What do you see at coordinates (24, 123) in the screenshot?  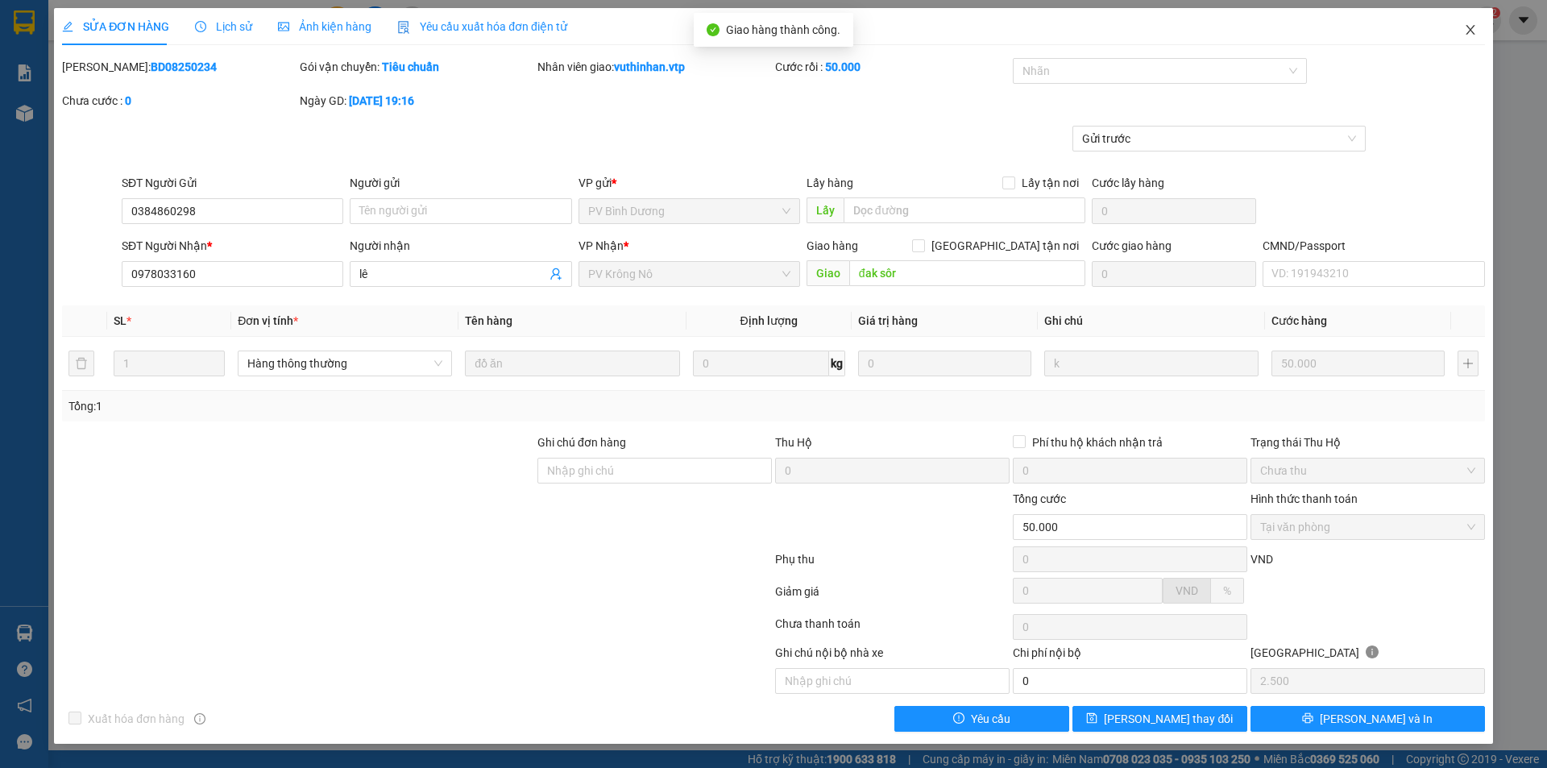 I see `span: Nơi gửi:` at bounding box center [24, 123].